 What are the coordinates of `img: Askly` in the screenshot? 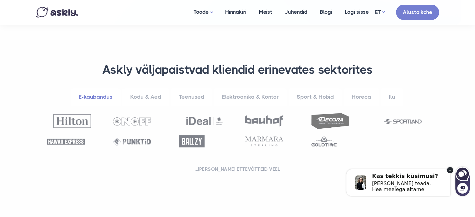 It's located at (57, 12).